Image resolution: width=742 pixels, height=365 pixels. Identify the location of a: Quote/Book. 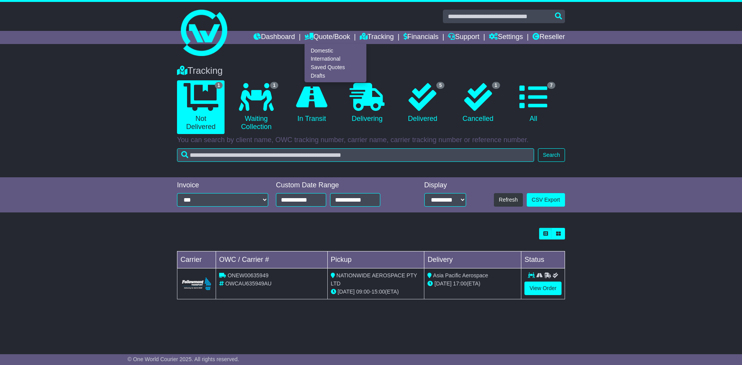
(327, 37).